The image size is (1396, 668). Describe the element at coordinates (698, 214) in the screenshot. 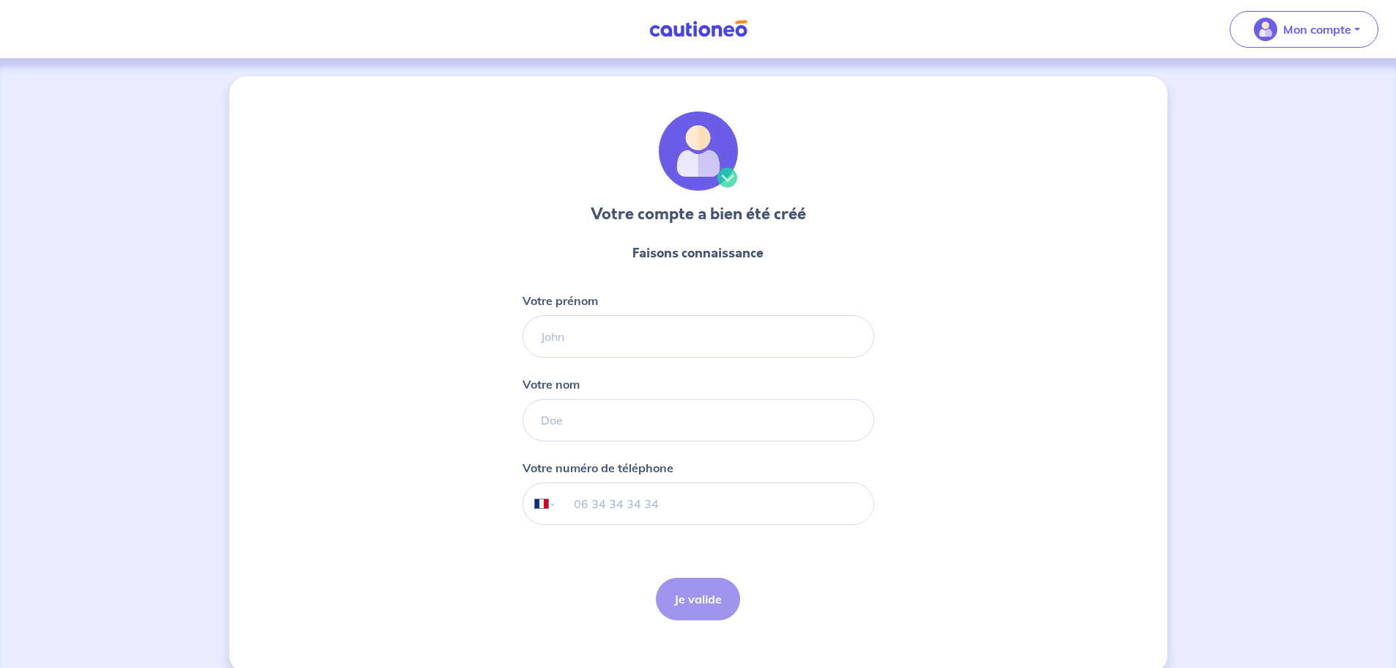

I see `h3: Votre compte a bien été créé` at that location.